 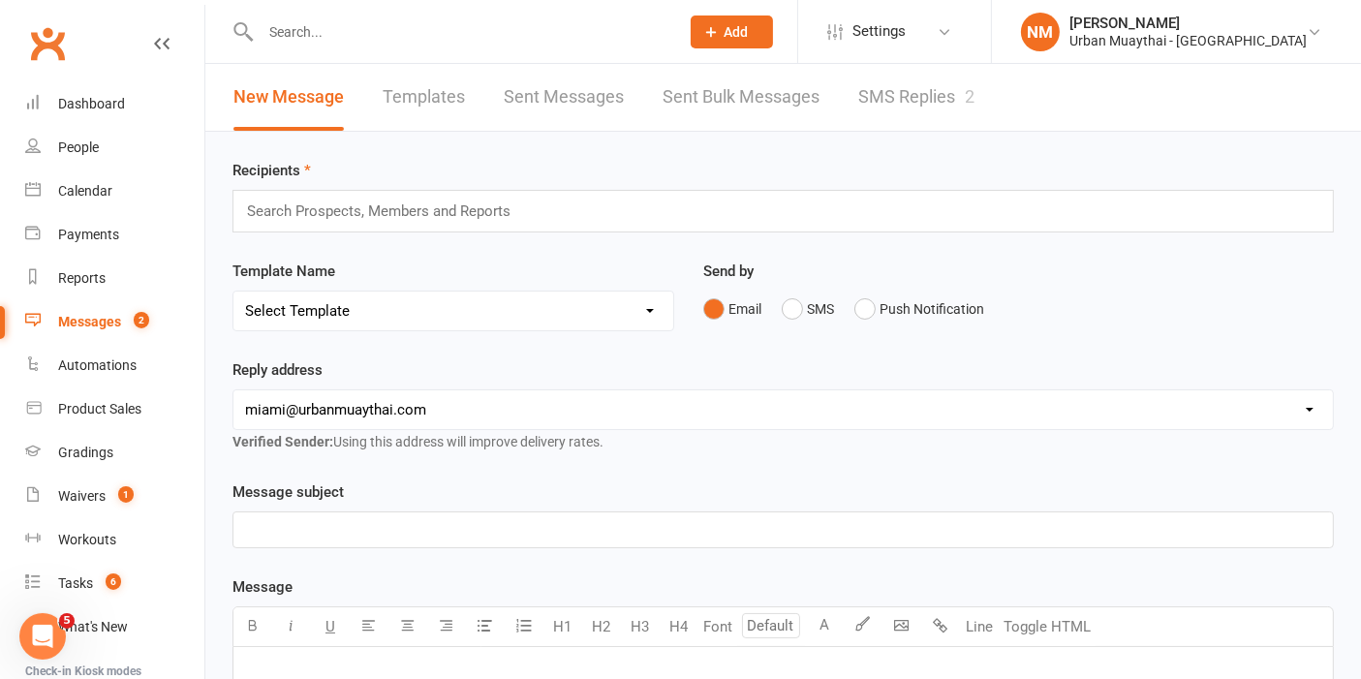 What do you see at coordinates (284, 271) in the screenshot?
I see `label: Template Name` at bounding box center [284, 271].